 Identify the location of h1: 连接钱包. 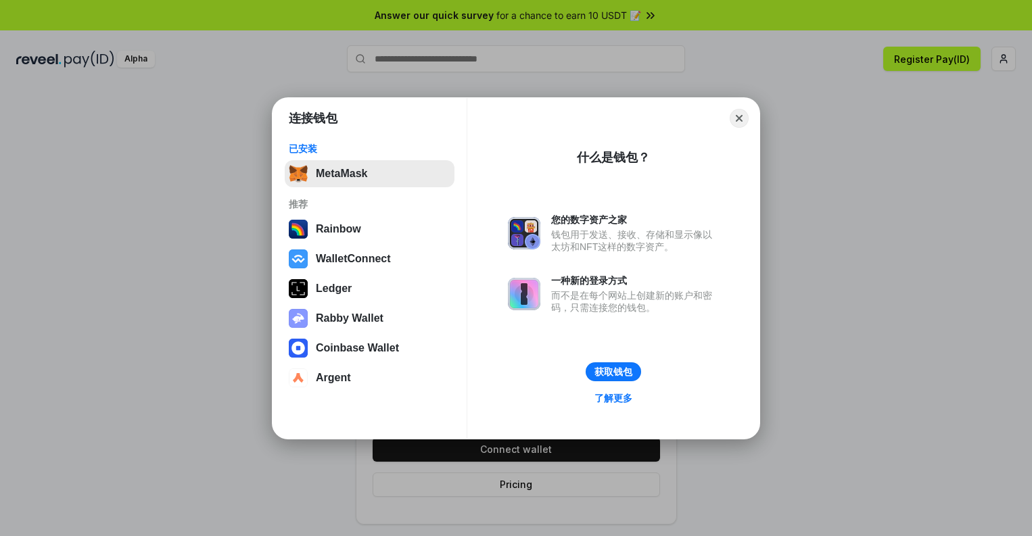
(313, 118).